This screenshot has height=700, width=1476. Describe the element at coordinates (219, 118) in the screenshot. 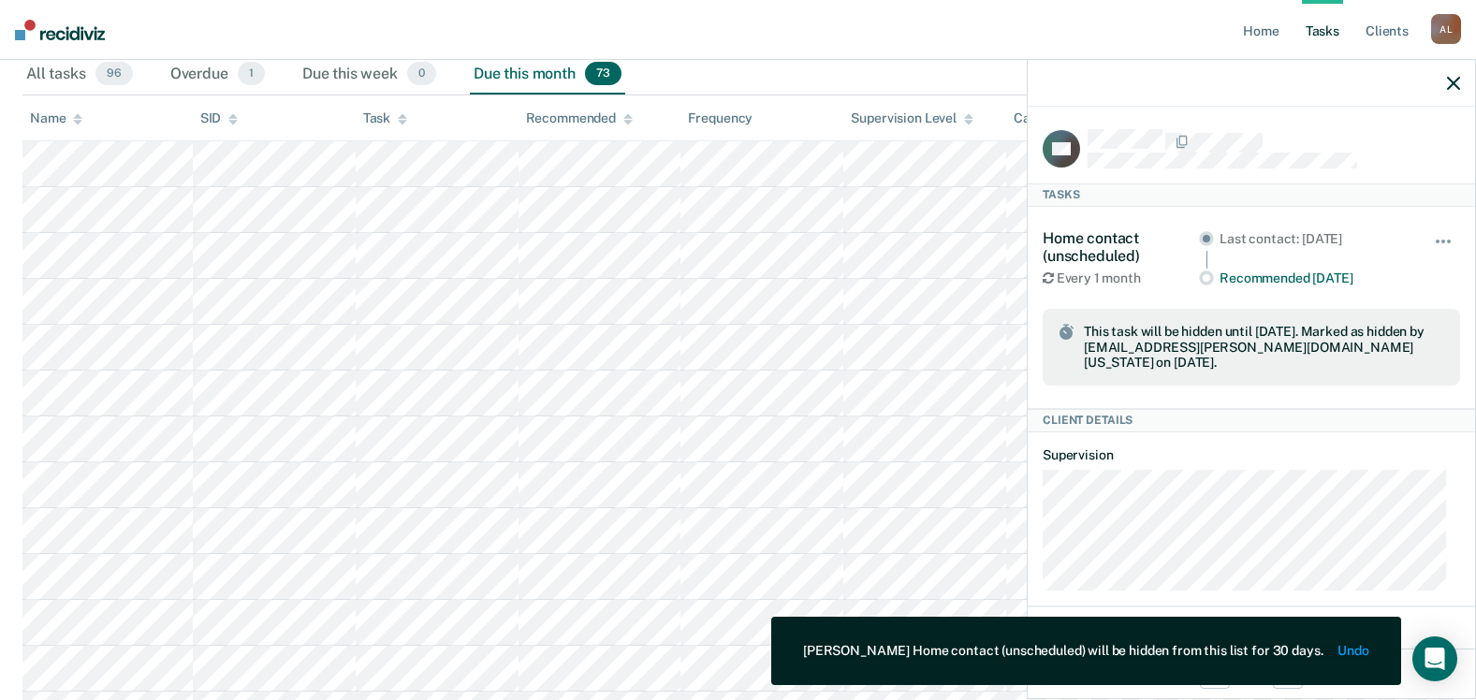

I see `div: SID` at that location.